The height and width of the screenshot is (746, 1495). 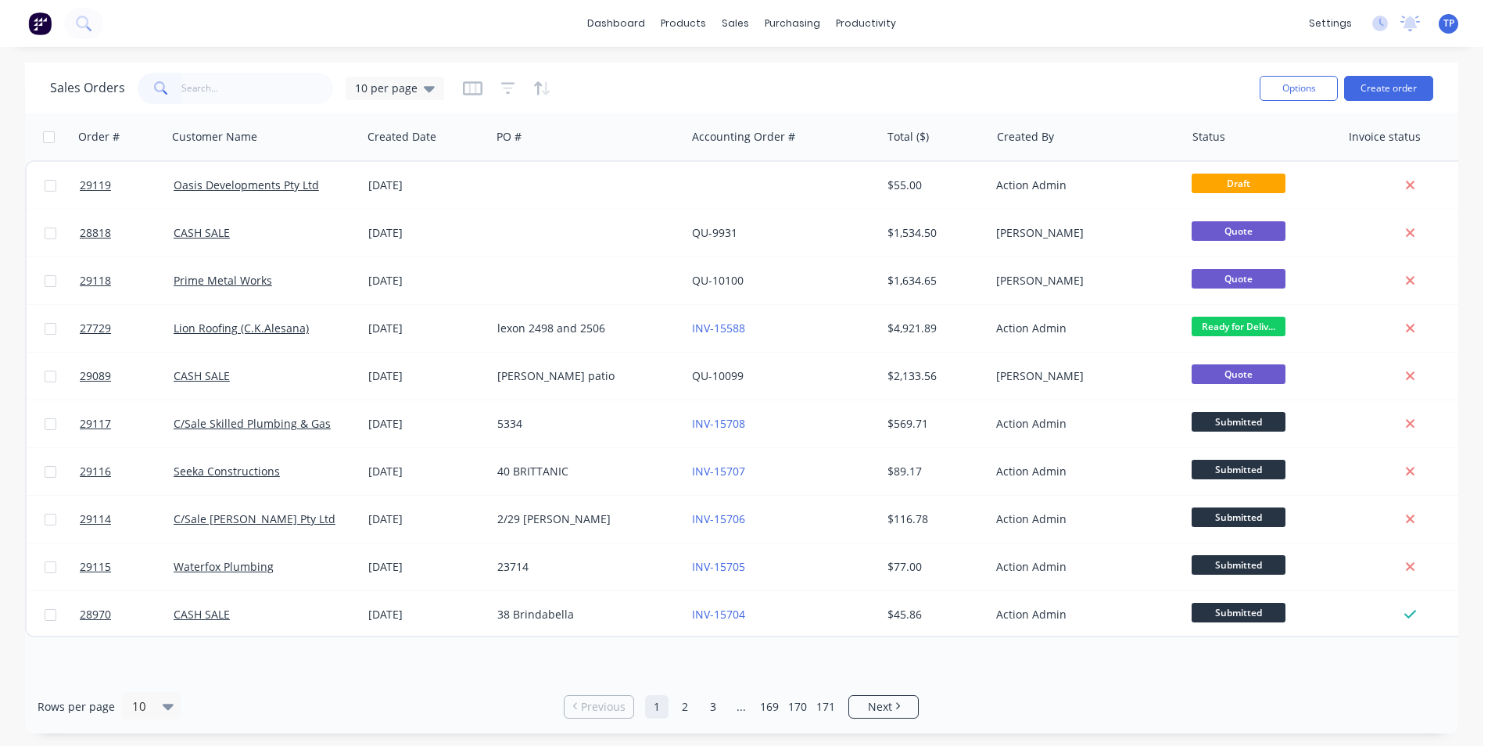 I want to click on div: products, so click(x=683, y=23).